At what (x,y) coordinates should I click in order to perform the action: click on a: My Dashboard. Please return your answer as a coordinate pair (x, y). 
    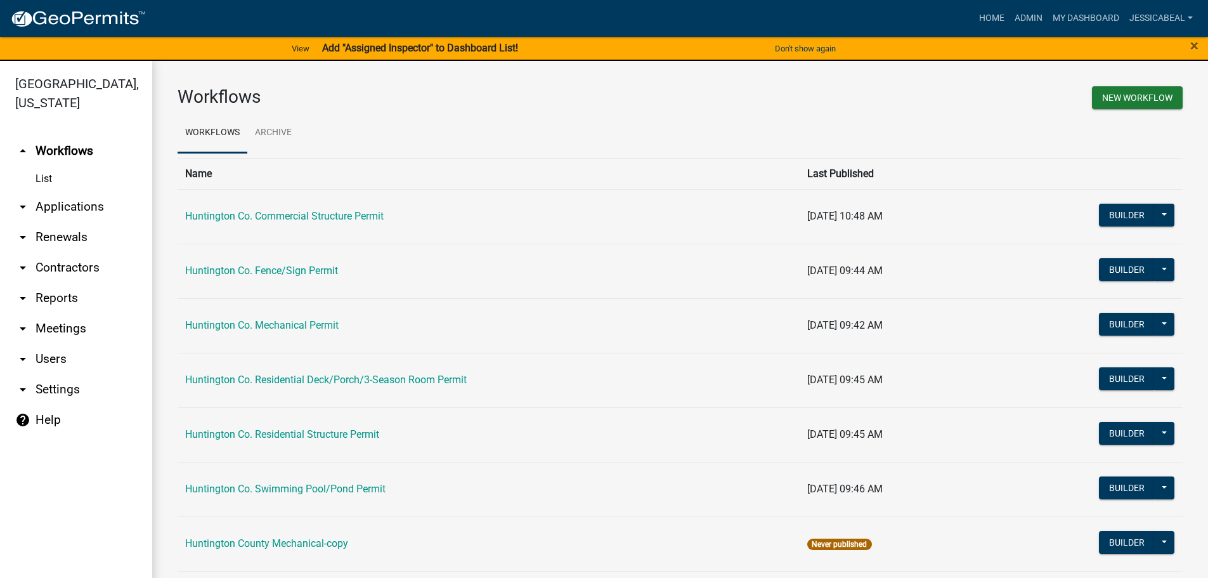
    Looking at the image, I should click on (1085, 18).